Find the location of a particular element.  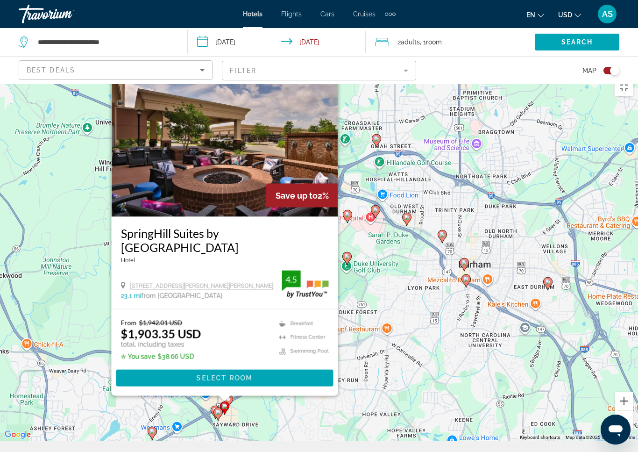

button: Travelers: 2 adults, 0 children is located at coordinates (450, 42).